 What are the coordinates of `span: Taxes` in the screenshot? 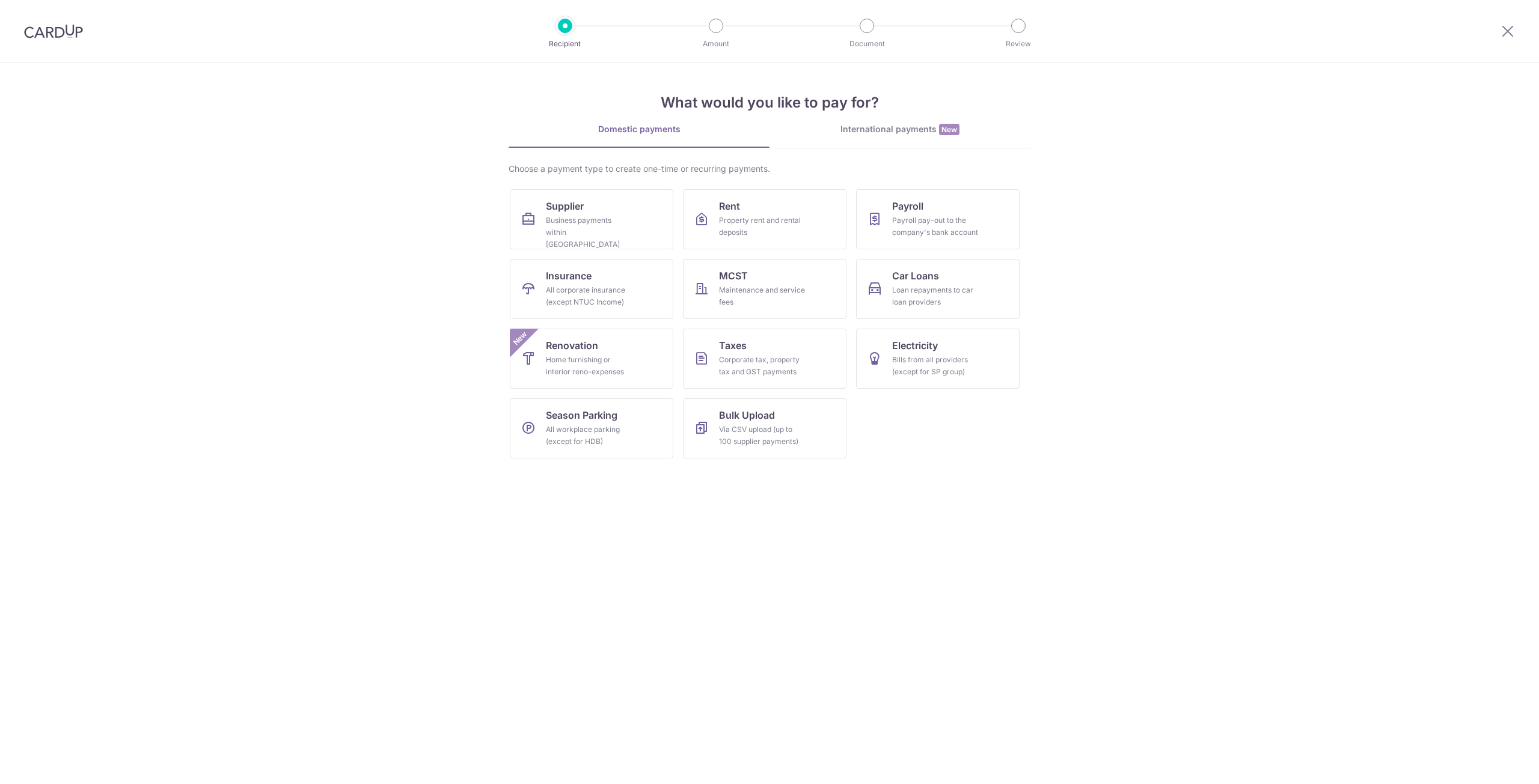 It's located at (733, 346).